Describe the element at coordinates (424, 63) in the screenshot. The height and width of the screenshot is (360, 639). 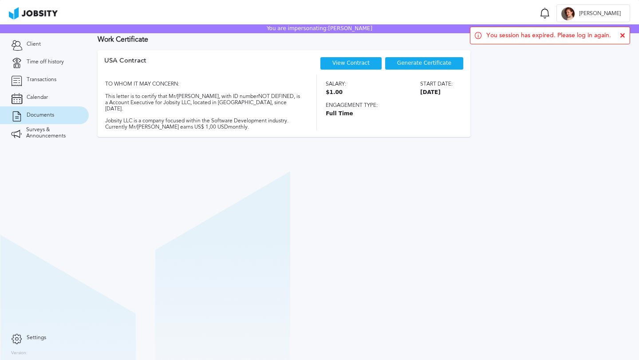
I see `span: Generate Certificate` at that location.